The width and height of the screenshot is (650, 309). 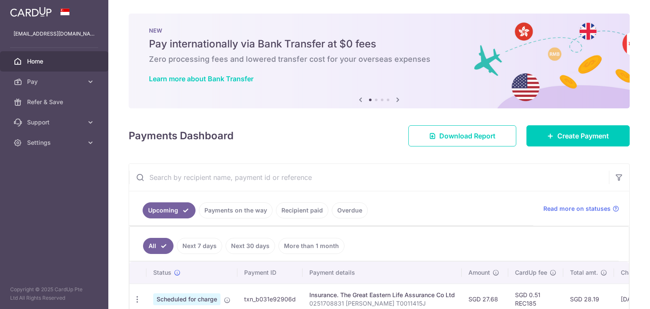 I want to click on span: Amount, so click(x=479, y=272).